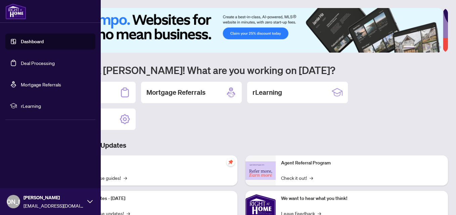 The image size is (456, 215). Describe the element at coordinates (429, 47) in the screenshot. I see `button: 4` at that location.